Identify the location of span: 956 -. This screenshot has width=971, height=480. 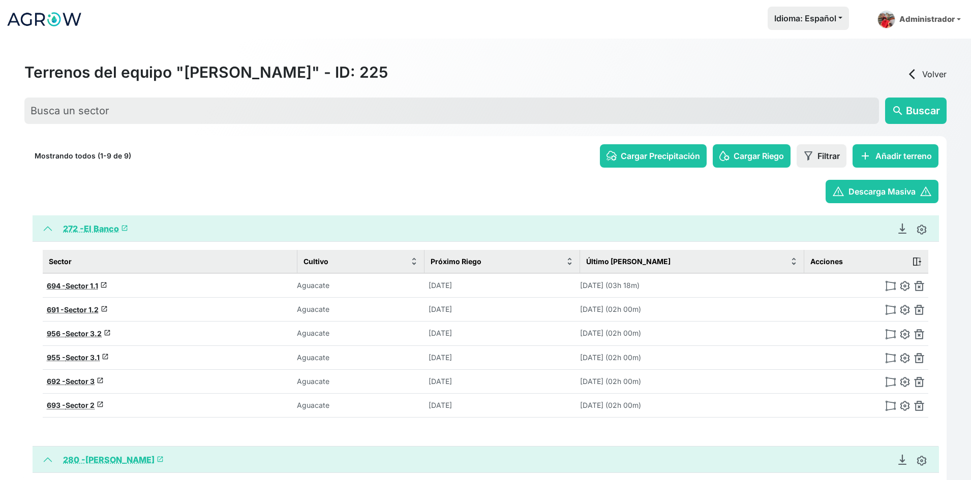
(56, 333).